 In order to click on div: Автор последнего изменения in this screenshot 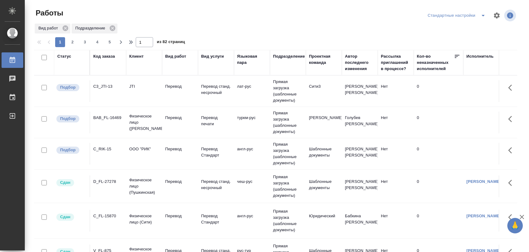, I will do `click(360, 63)`.